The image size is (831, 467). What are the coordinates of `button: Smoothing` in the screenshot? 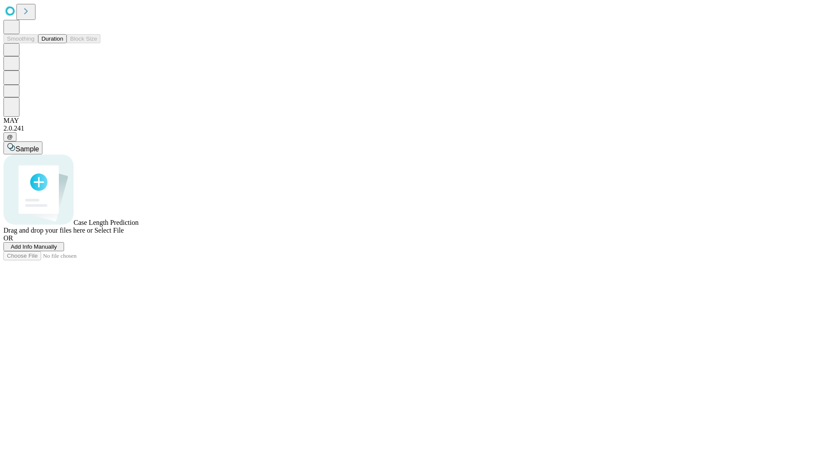 It's located at (21, 39).